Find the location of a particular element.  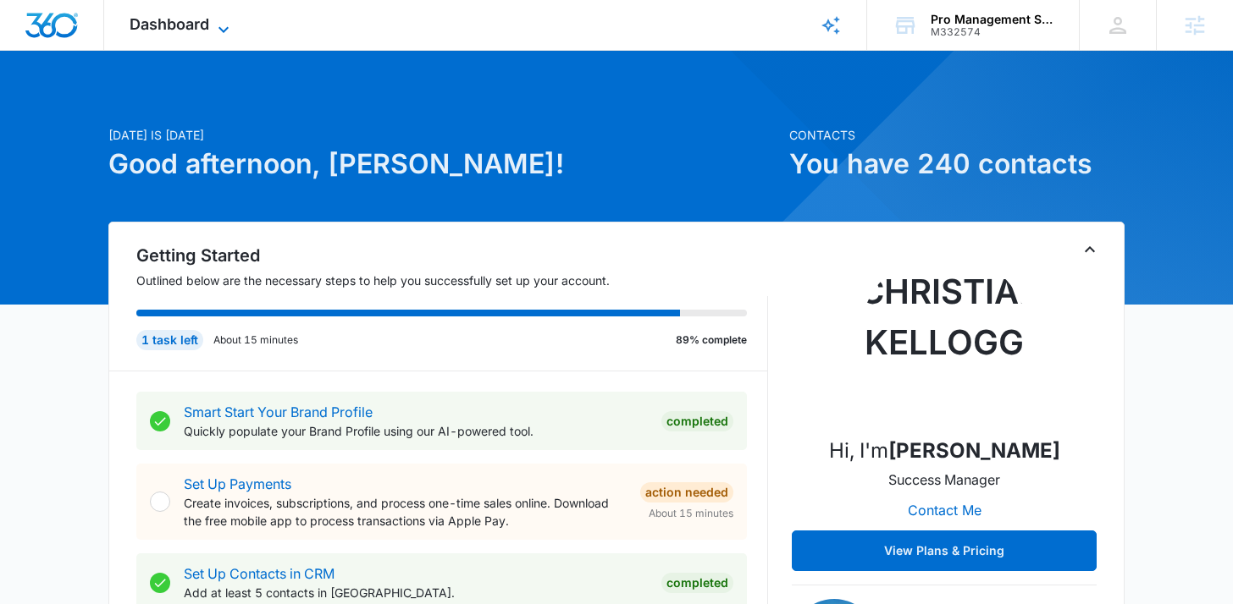

h2: Getting Started is located at coordinates (452, 256).